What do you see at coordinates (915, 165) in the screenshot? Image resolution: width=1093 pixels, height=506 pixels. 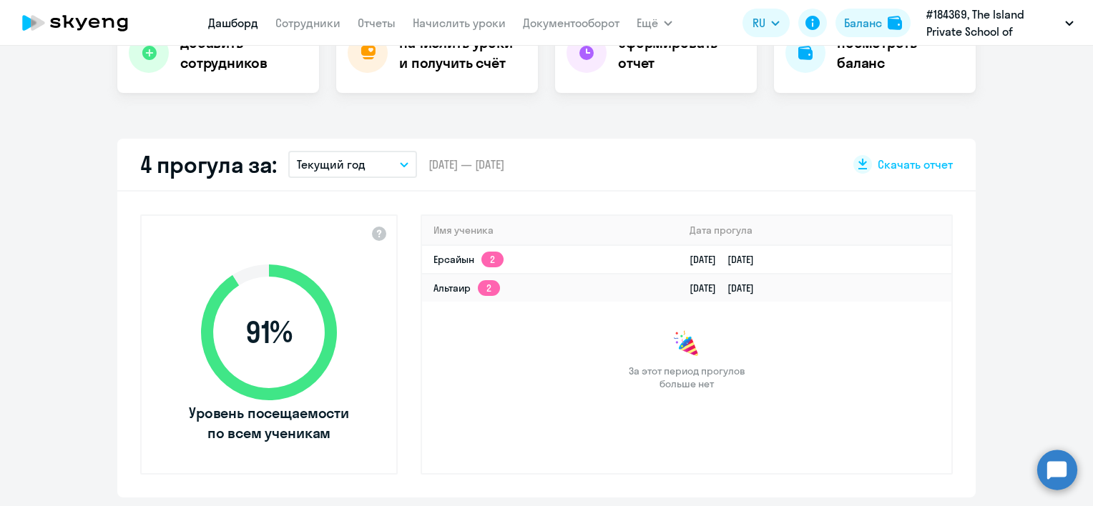 I see `span: Скачать отчет` at bounding box center [915, 165].